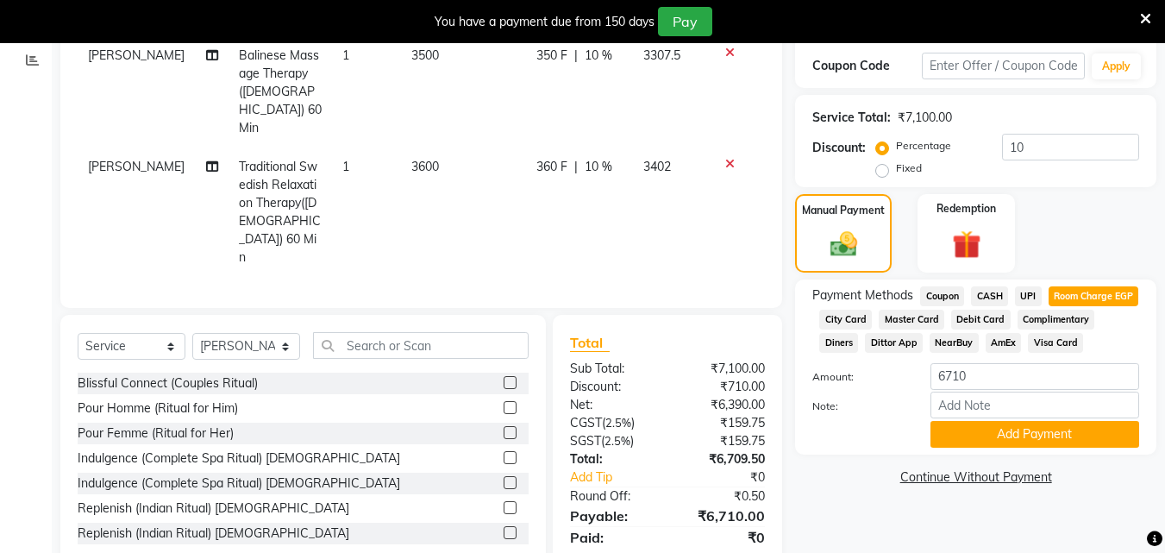 The image size is (1165, 553). I want to click on span: 360 F, so click(552, 166).